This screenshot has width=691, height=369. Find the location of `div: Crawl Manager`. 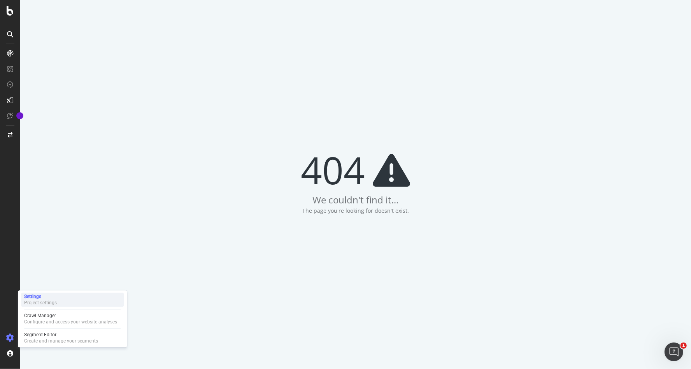

div: Crawl Manager is located at coordinates (70, 315).